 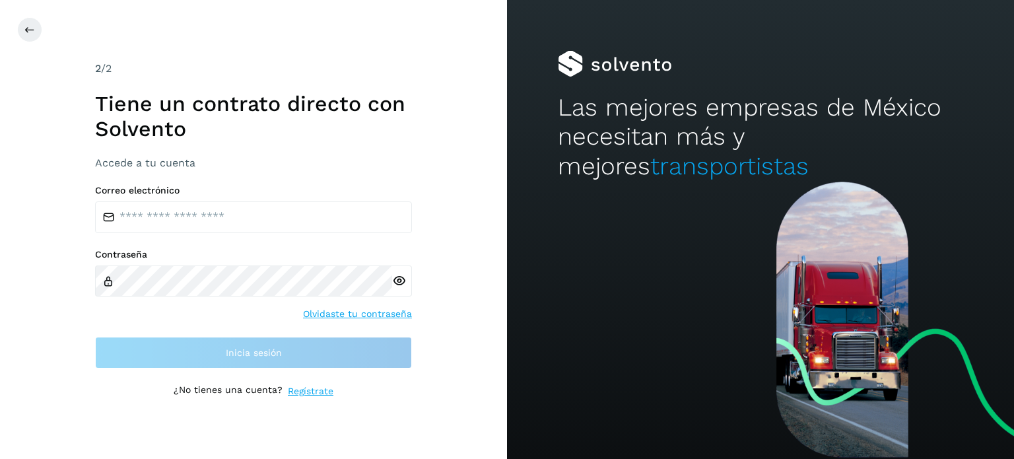 I want to click on span: transportistas, so click(x=730, y=166).